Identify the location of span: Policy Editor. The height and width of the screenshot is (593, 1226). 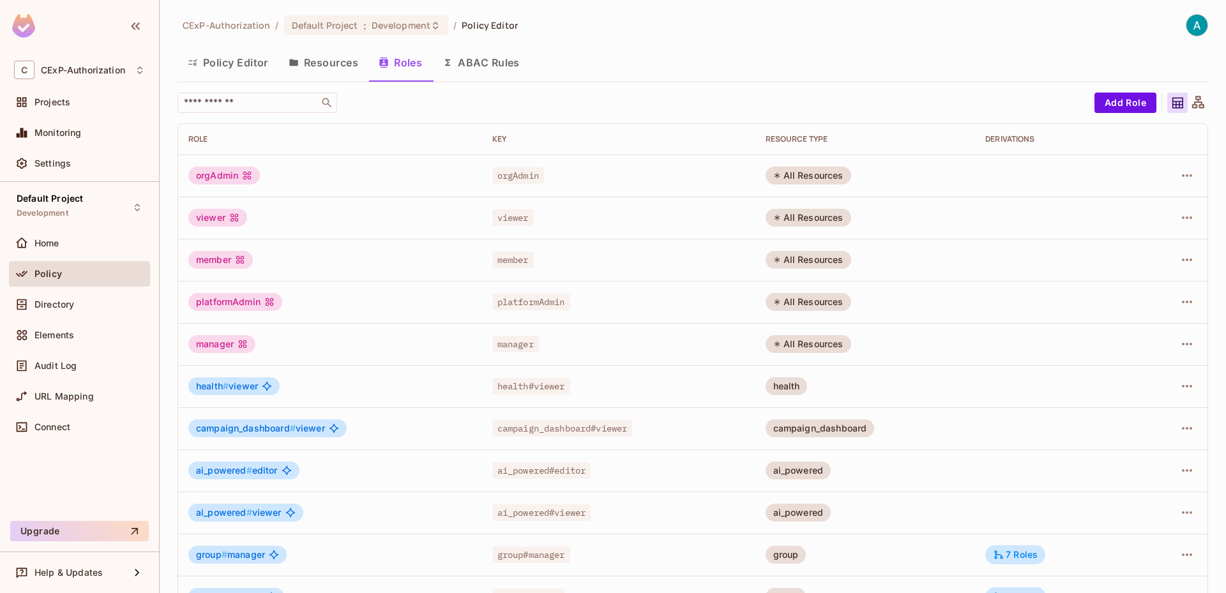
(490, 25).